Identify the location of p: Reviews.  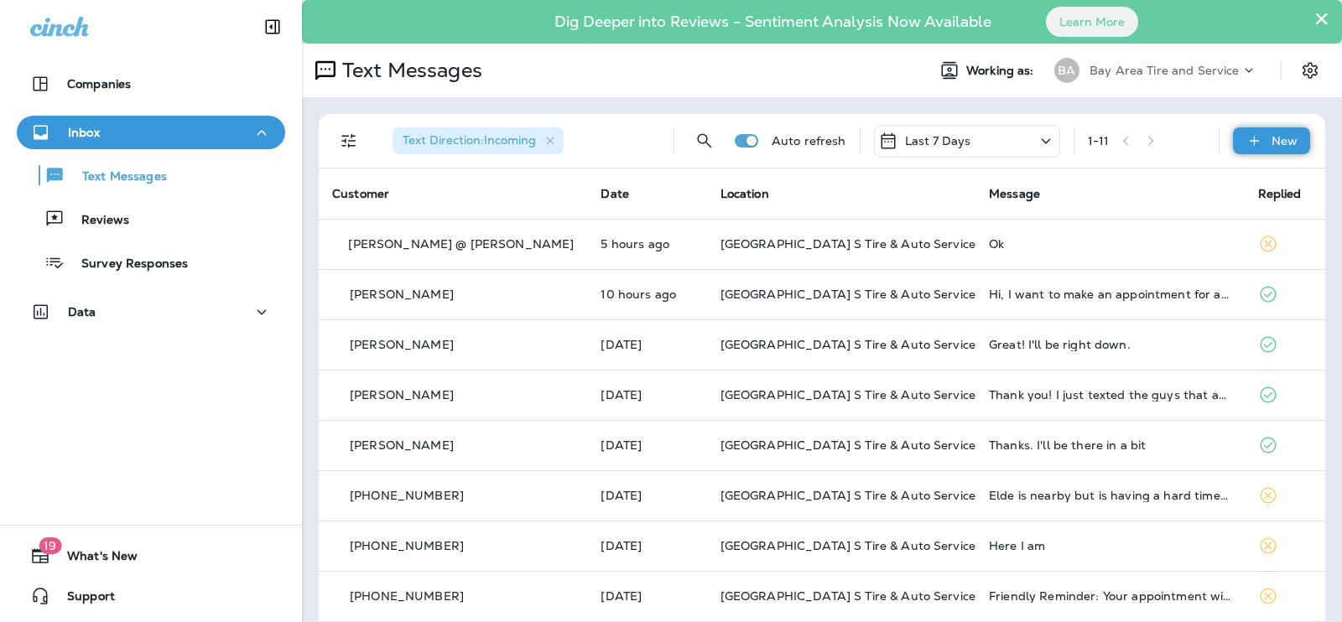
(96, 221).